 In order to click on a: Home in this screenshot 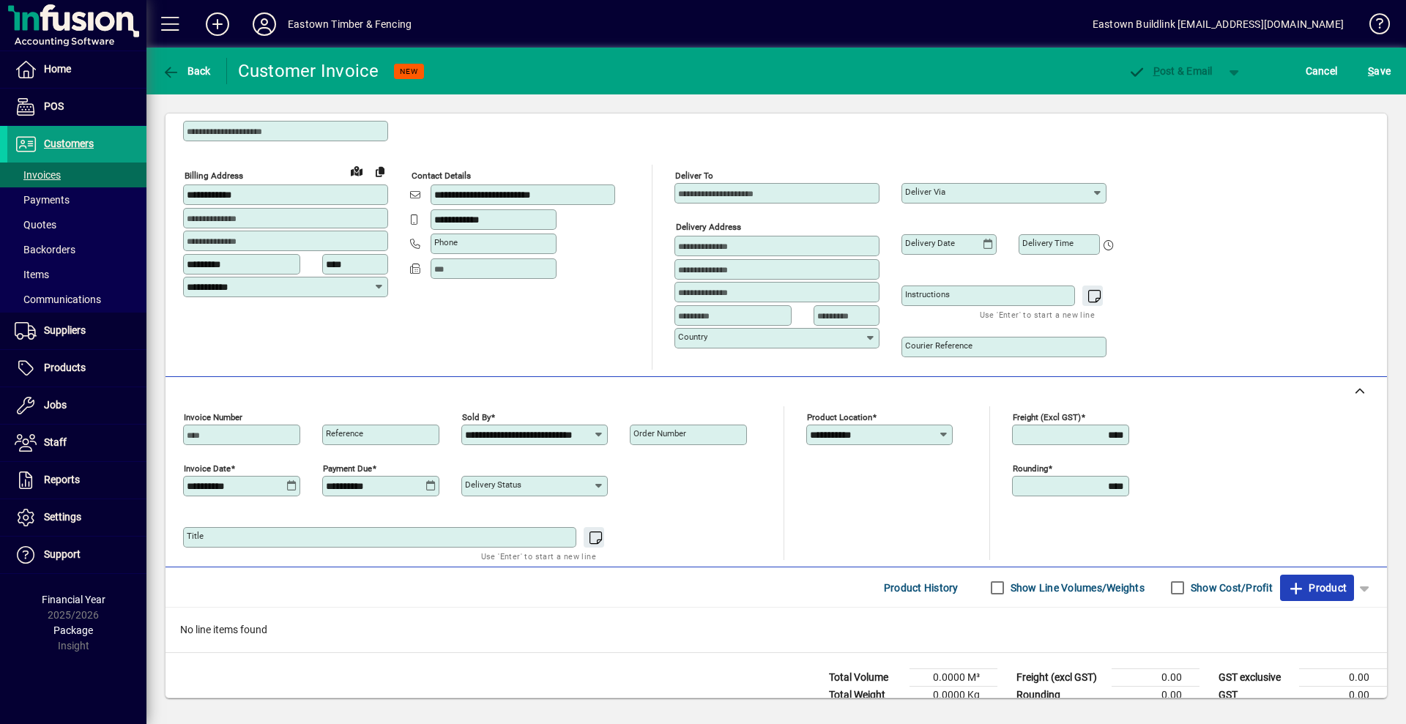, I will do `click(77, 70)`.